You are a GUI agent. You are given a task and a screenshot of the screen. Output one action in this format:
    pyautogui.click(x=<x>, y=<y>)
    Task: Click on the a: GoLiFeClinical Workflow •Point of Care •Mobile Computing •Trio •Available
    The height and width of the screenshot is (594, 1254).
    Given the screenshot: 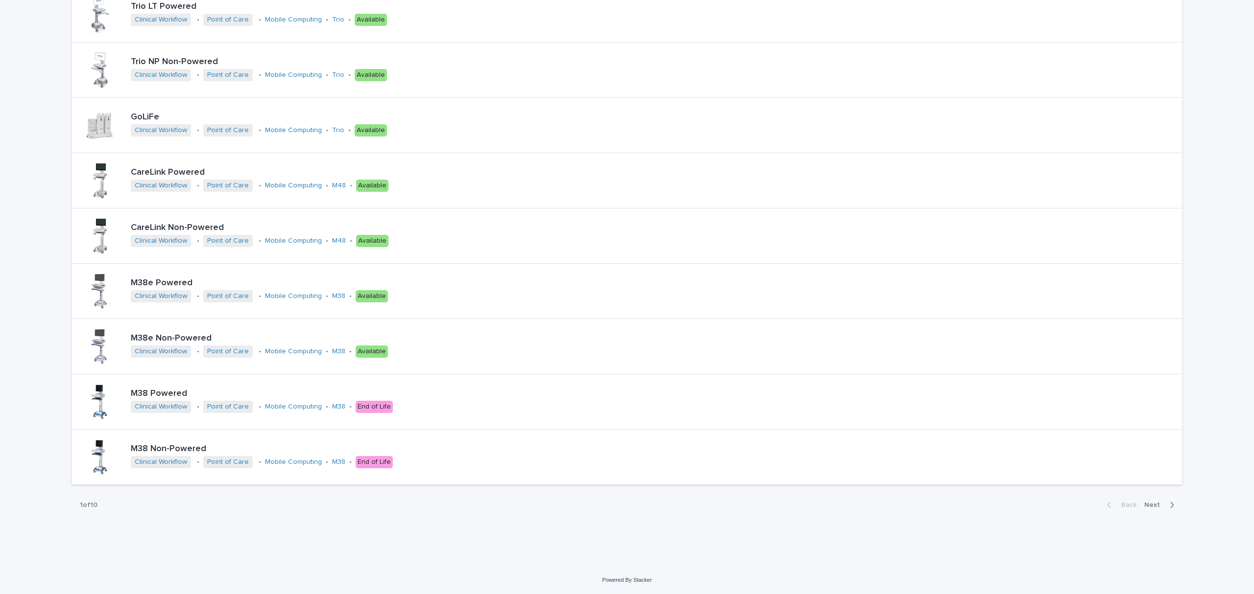 What is the action you would take?
    pyautogui.click(x=627, y=125)
    